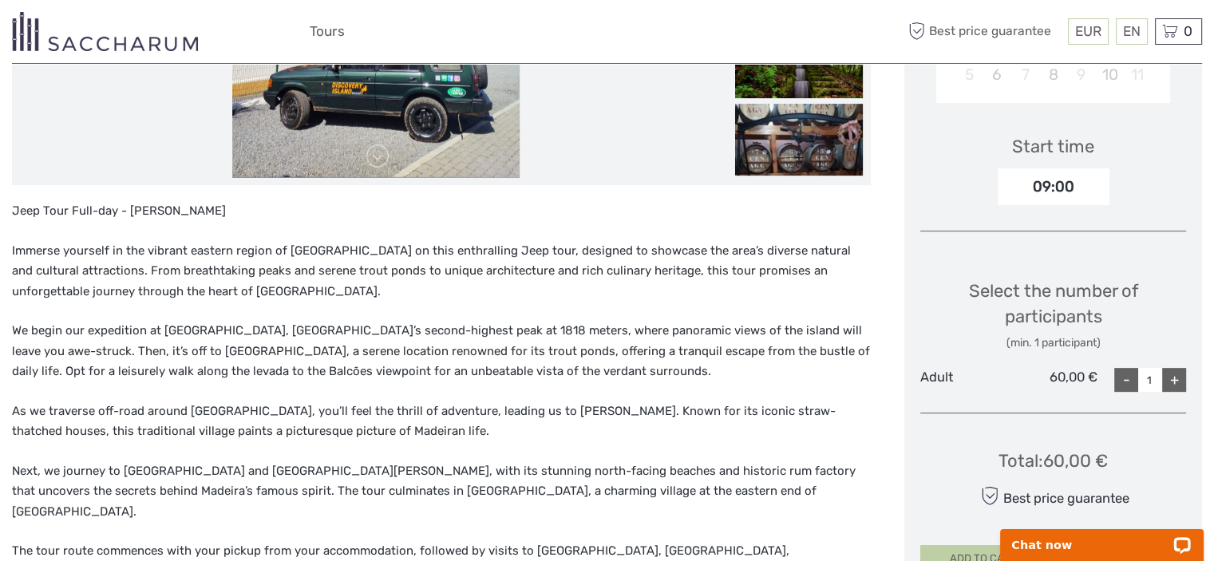  What do you see at coordinates (1053, 187) in the screenshot?
I see `div: 09:00` at bounding box center [1053, 187].